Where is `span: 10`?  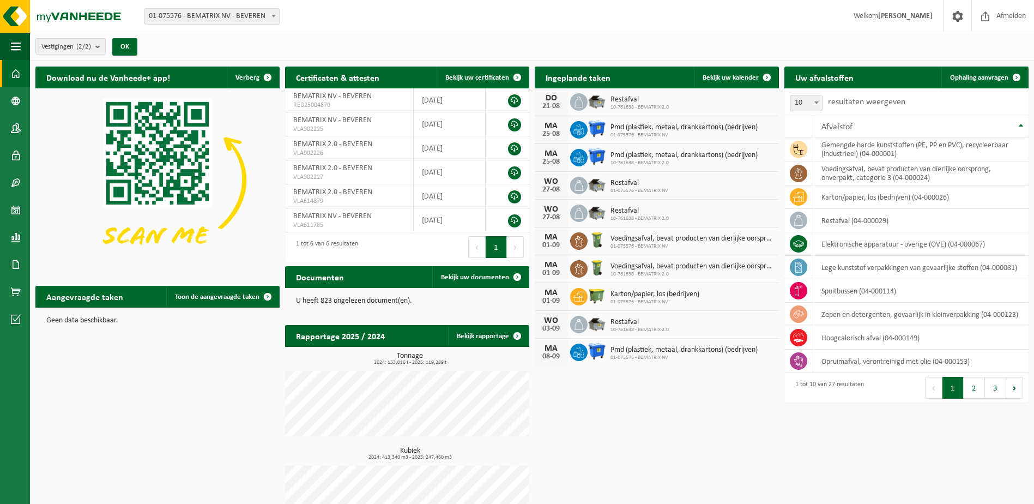
span: 10 is located at coordinates (806, 103).